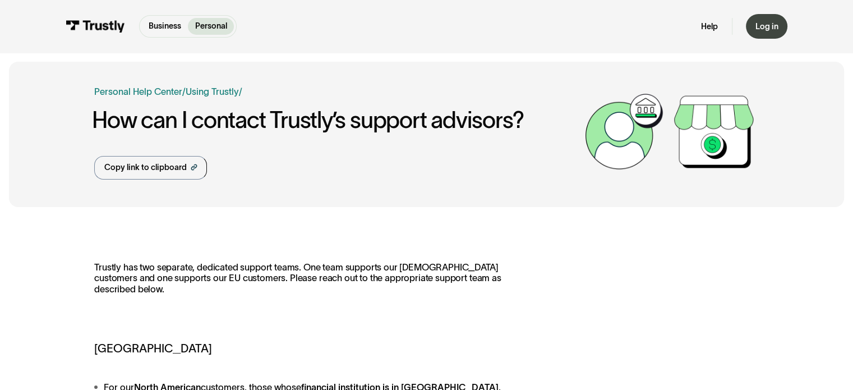 The width and height of the screenshot is (853, 390). What do you see at coordinates (710, 26) in the screenshot?
I see `a: Help` at bounding box center [710, 26].